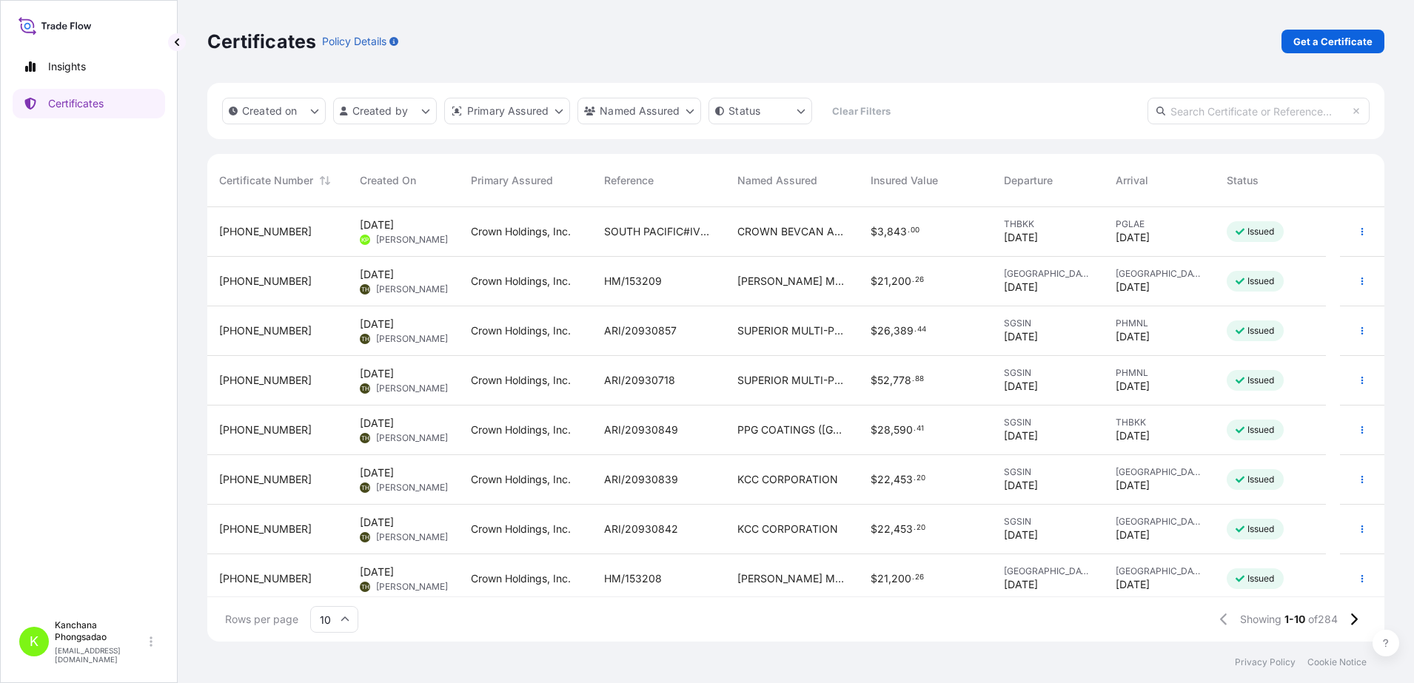  Describe the element at coordinates (788, 529) in the screenshot. I see `span: KCC CORPORATION` at that location.